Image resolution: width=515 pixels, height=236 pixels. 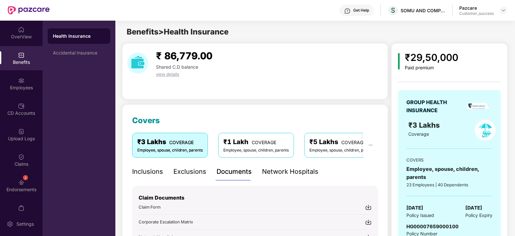 I want to click on button: ellipsis, so click(x=371, y=145).